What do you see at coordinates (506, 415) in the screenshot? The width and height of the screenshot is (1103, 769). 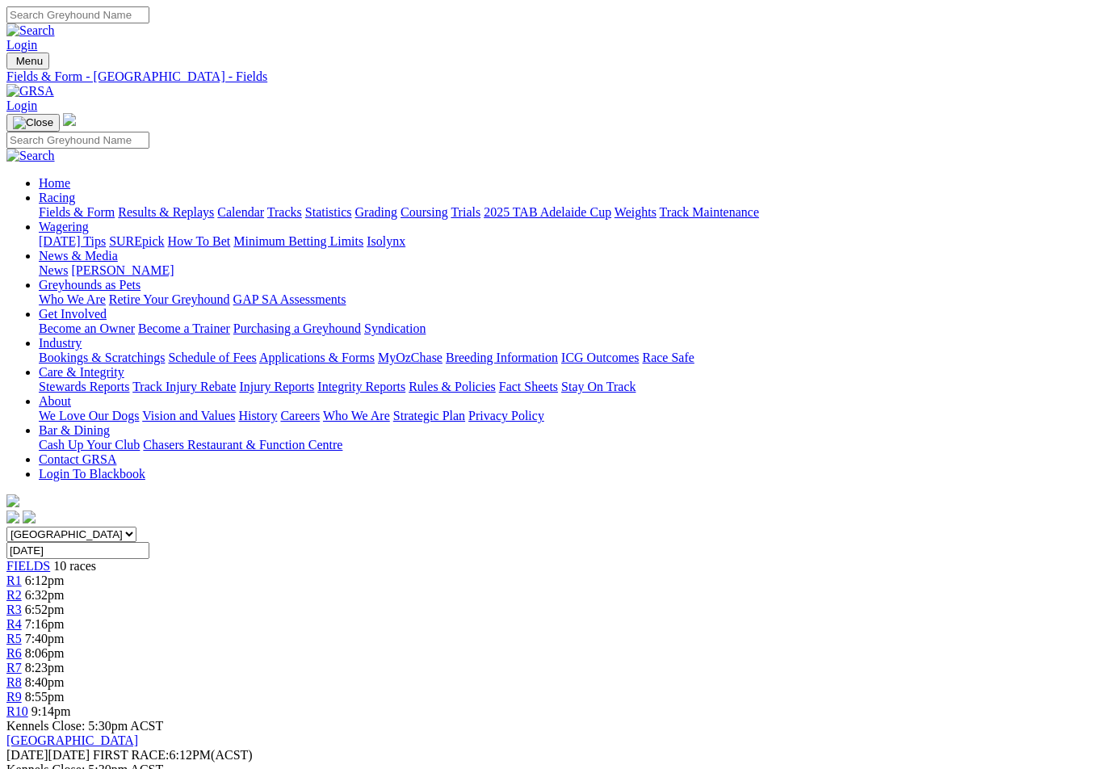 I see `a: Privacy Policy` at bounding box center [506, 415].